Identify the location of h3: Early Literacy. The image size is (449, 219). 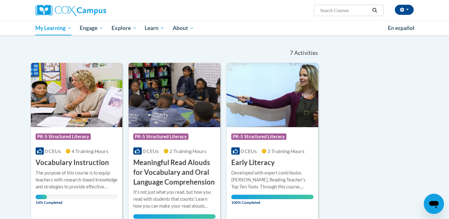
(253, 162).